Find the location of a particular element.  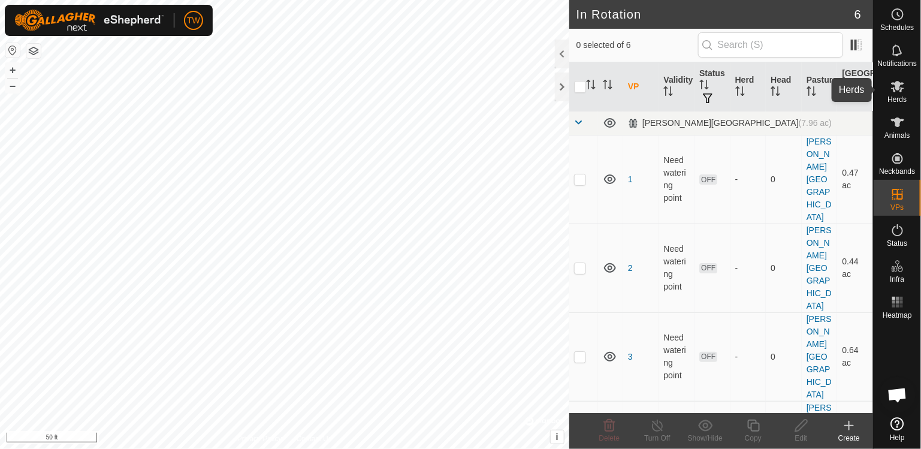

input: Search (S) is located at coordinates (770, 45).